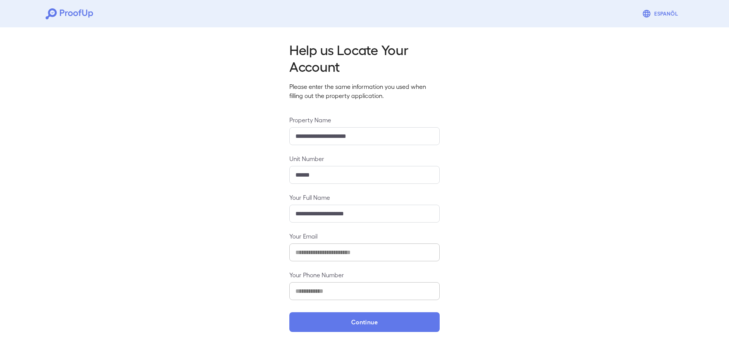  I want to click on h2: Help us Locate Your Account, so click(365, 58).